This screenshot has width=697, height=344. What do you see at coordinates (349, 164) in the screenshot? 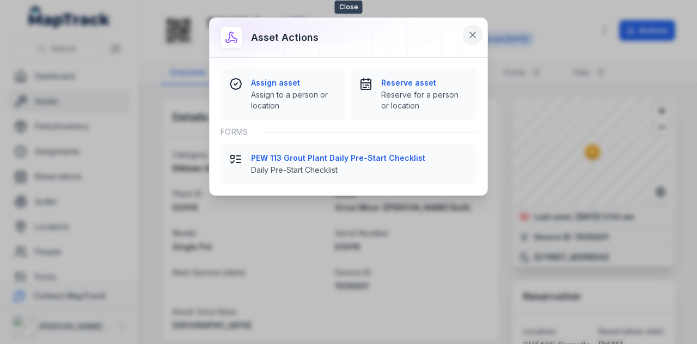
I see `button: PEW 113 Grout Plant Daily Pre-Start ChecklistDaily Pre-Start Checklist` at bounding box center [349, 164].